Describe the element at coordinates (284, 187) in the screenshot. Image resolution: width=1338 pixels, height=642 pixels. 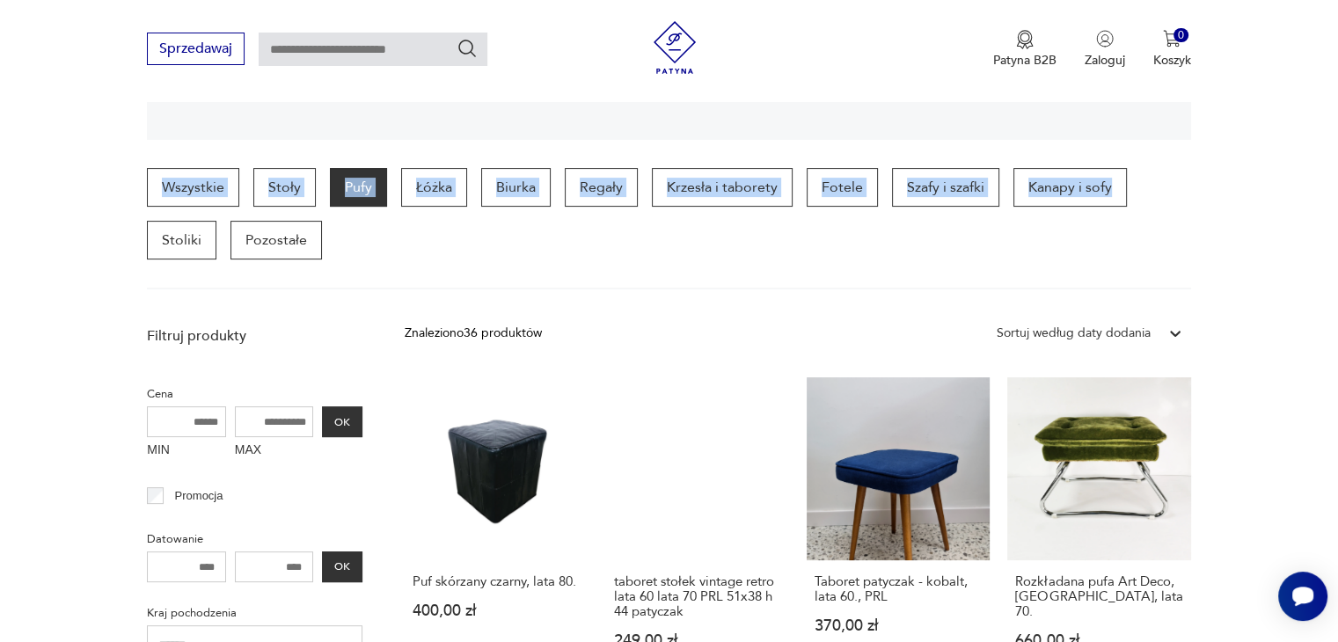
I see `p: Stoły` at that location.